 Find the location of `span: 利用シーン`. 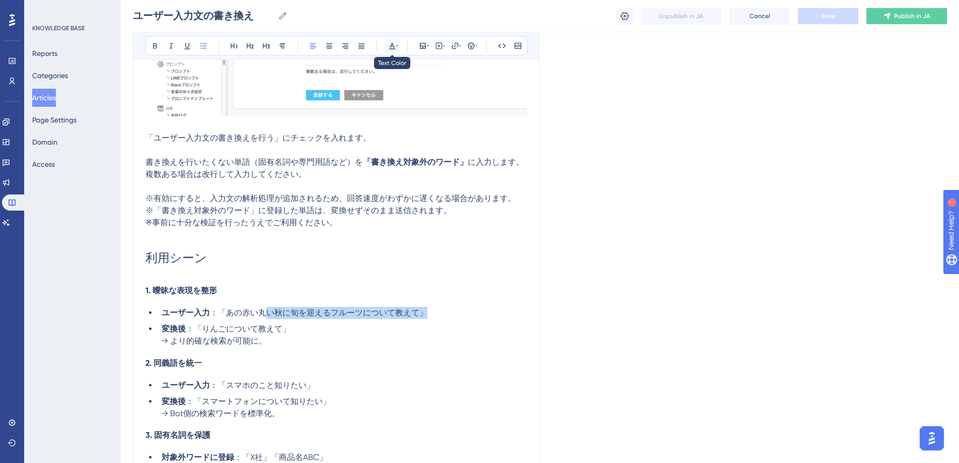

span: 利用シーン is located at coordinates (176, 258).